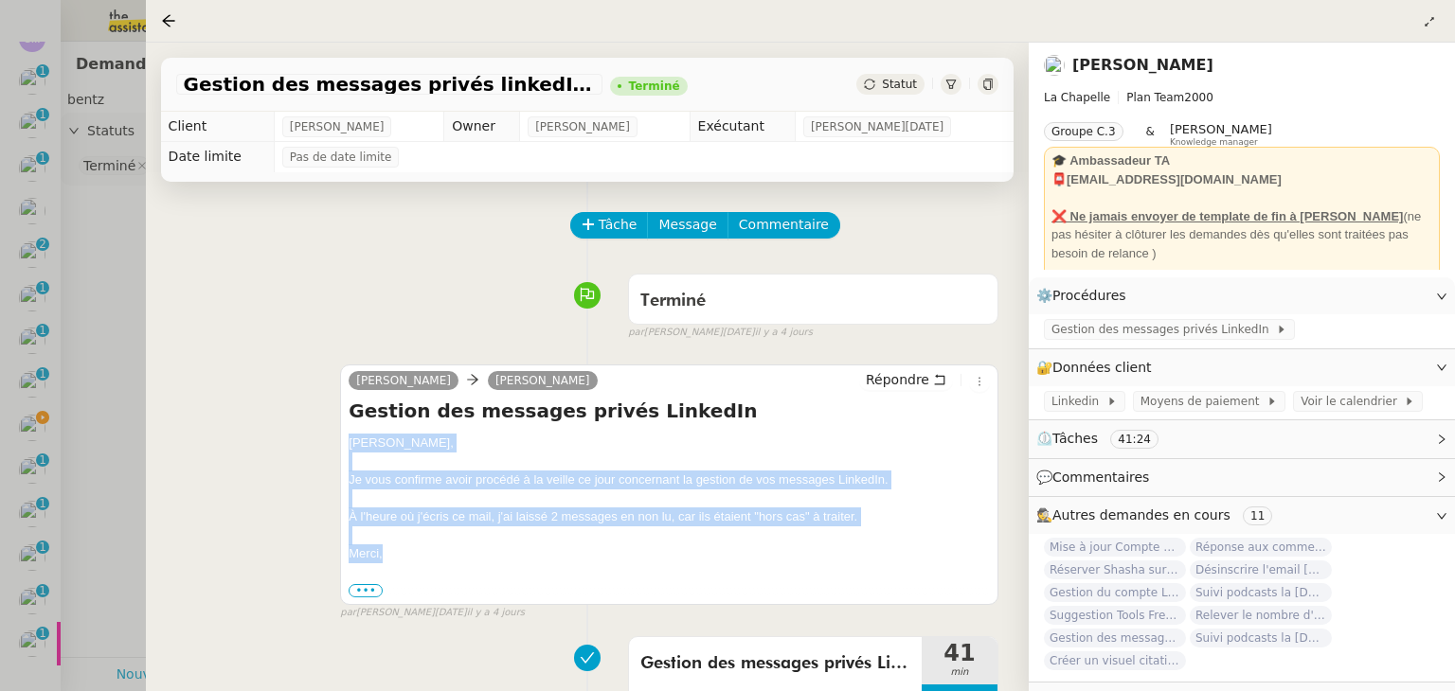 The width and height of the screenshot is (1455, 691). I want to click on nz-tag: Groupe C.3, so click(1083, 132).